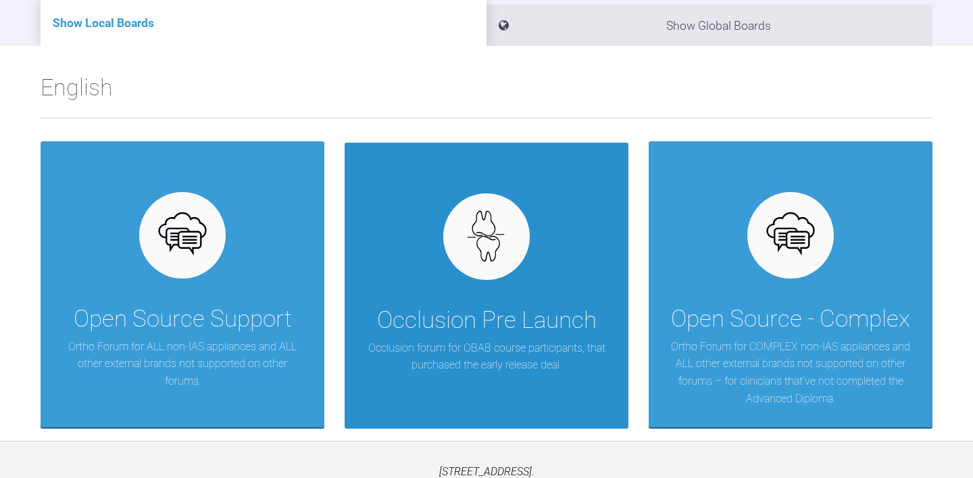 The width and height of the screenshot is (973, 478). I want to click on li: Show Global Boards, so click(710, 25).